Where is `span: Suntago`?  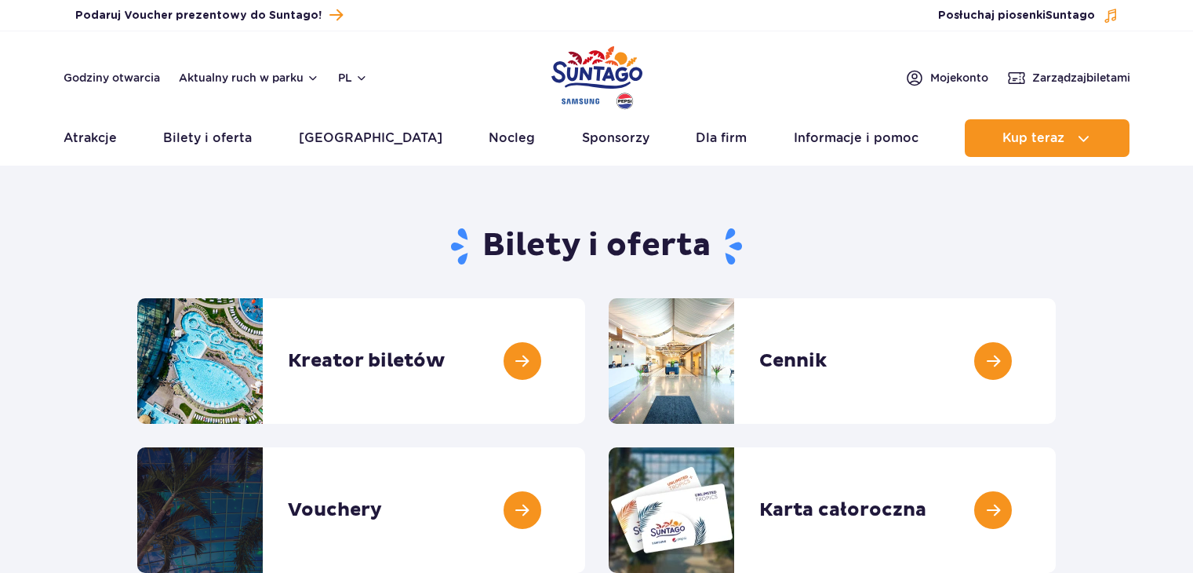
span: Suntago is located at coordinates (1070, 16).